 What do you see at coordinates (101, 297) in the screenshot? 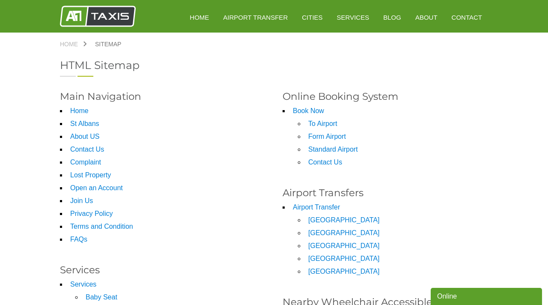
I see `a: Baby Seat` at bounding box center [101, 297].